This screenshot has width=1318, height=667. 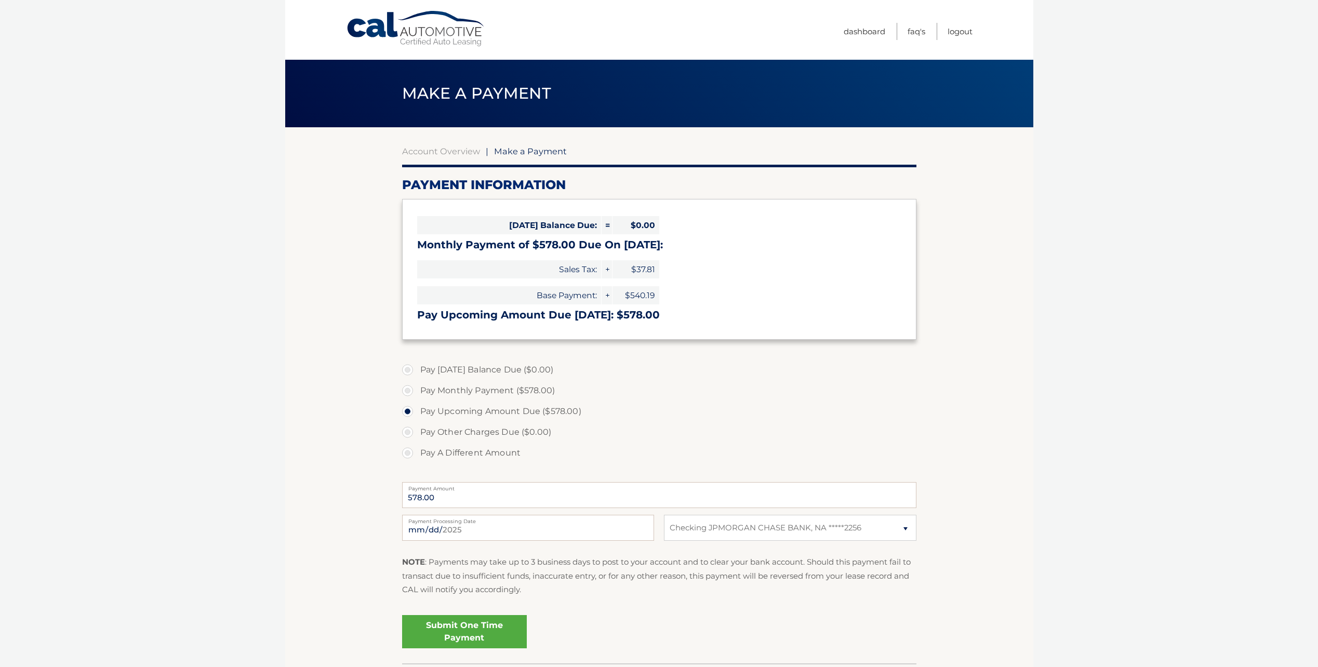 I want to click on label: Pay Upcoming Amount Due ($578.00), so click(x=659, y=411).